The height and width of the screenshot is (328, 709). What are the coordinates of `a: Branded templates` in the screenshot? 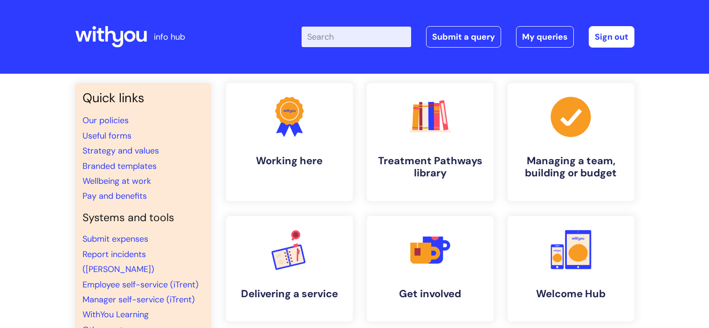 It's located at (119, 166).